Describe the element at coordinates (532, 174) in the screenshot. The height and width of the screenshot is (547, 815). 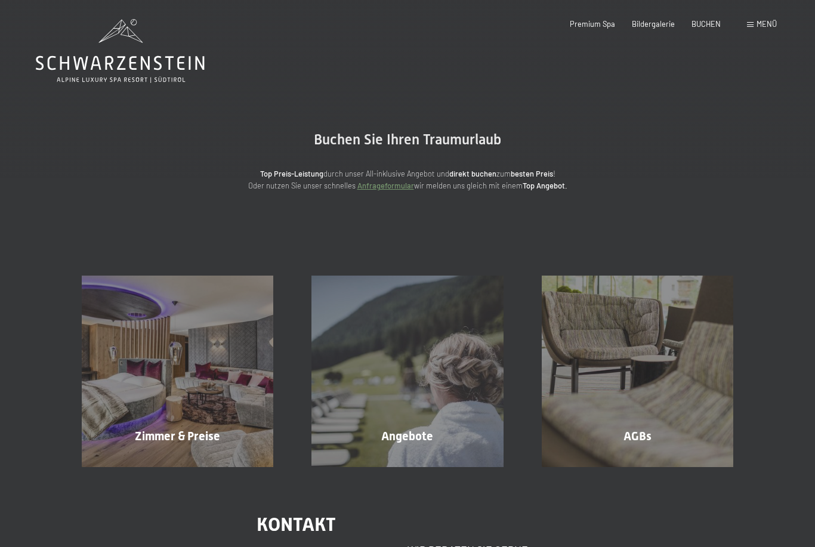
I see `strong: besten Preis` at that location.